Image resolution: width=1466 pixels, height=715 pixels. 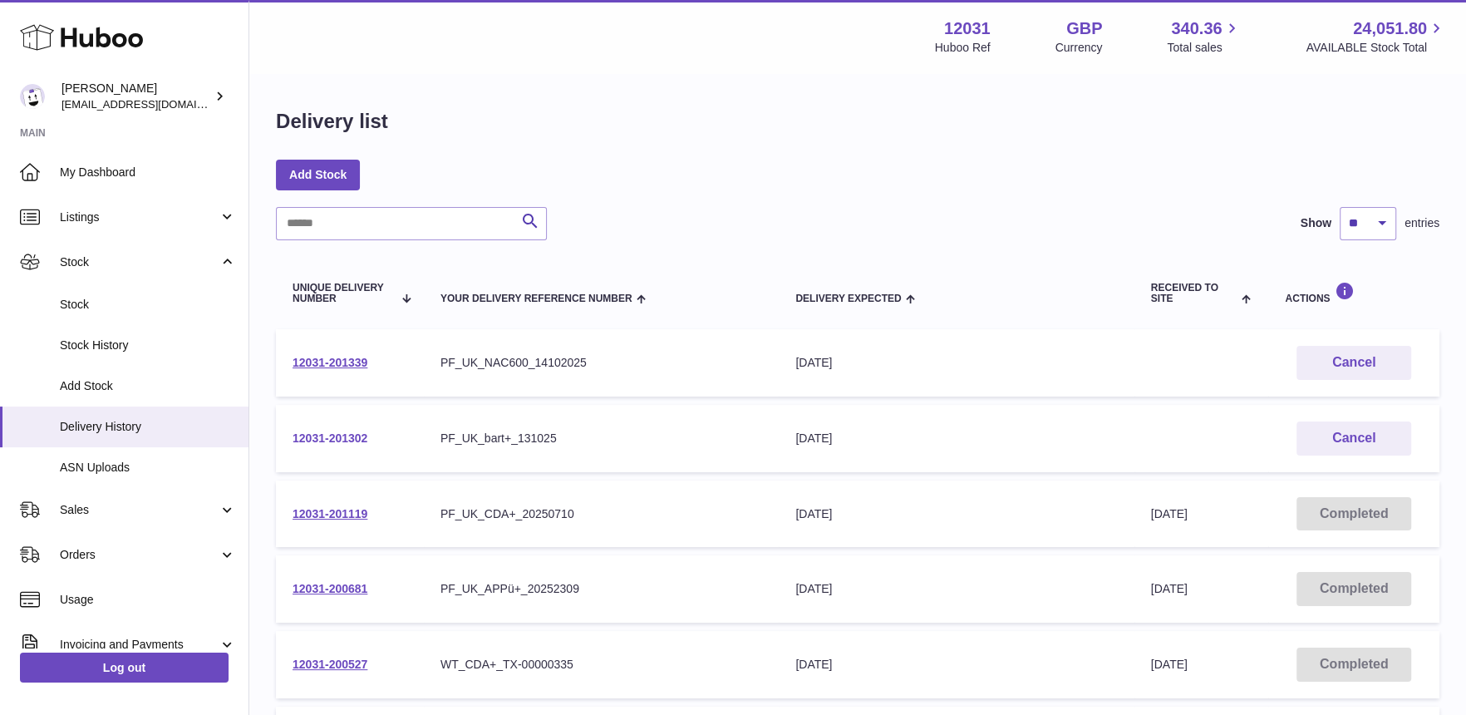 I want to click on div: PF_UK_CDA+_20250710, so click(x=601, y=513).